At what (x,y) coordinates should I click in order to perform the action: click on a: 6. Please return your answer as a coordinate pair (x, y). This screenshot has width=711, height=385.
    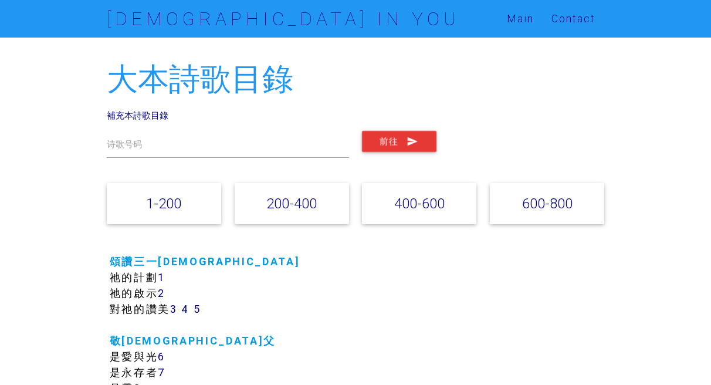
    Looking at the image, I should click on (161, 356).